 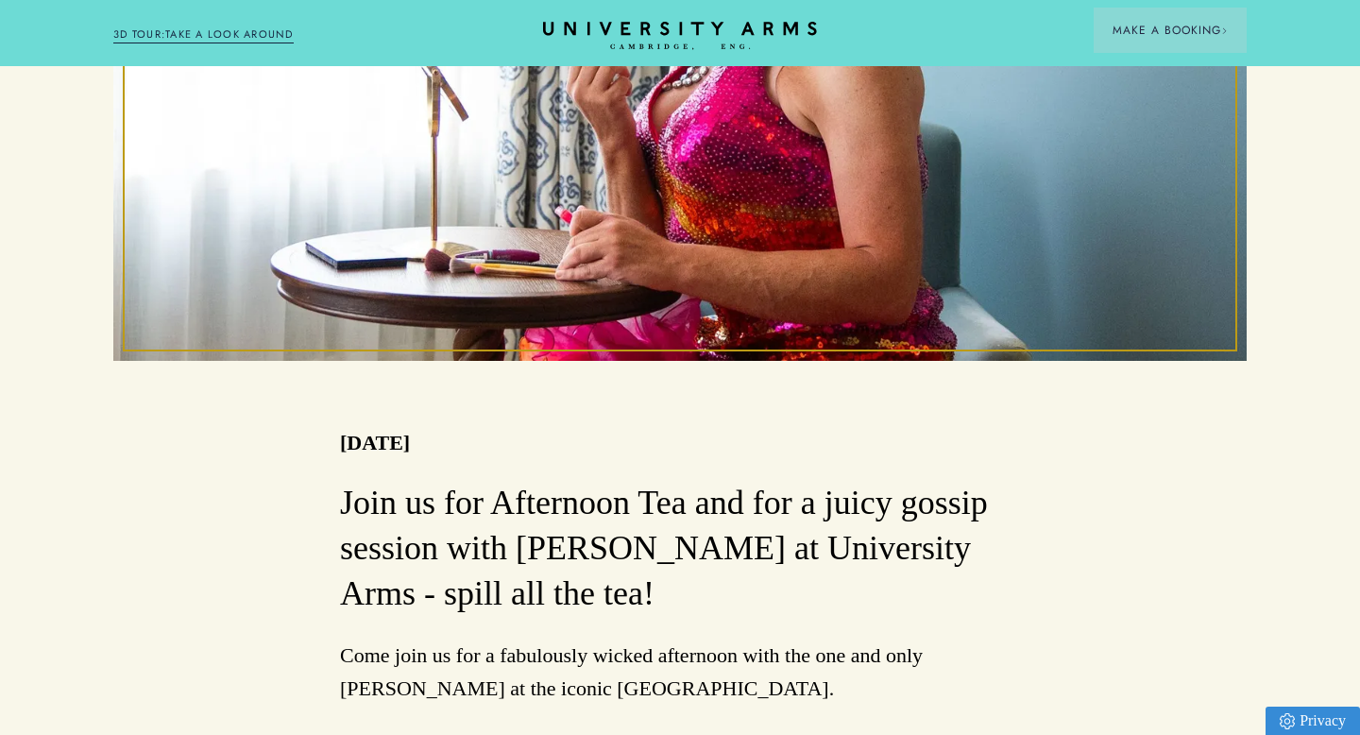 What do you see at coordinates (1313, 721) in the screenshot?
I see `a: Privacy` at bounding box center [1313, 721].